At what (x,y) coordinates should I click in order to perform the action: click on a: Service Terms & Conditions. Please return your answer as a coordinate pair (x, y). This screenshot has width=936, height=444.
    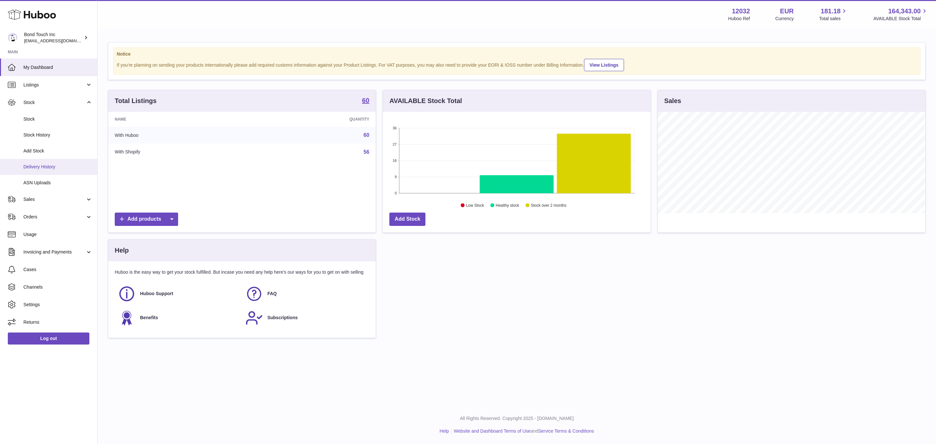
    Looking at the image, I should click on (566, 431).